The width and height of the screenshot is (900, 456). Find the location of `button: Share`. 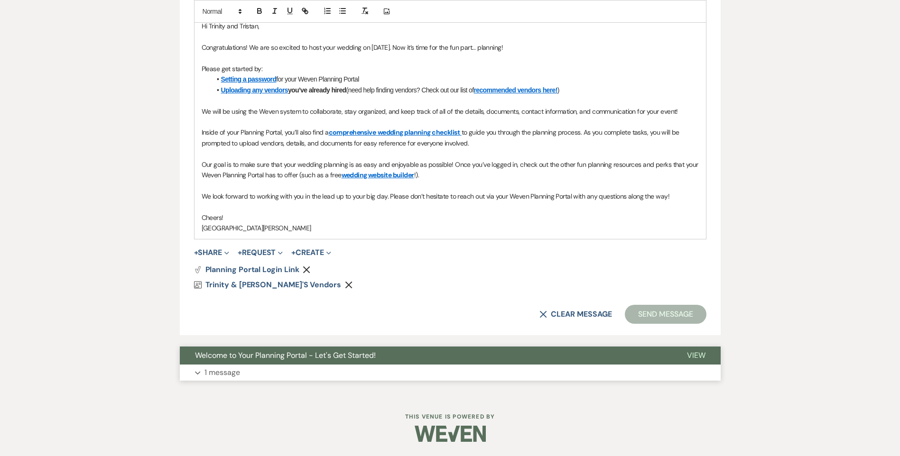

button: Share is located at coordinates (212, 253).